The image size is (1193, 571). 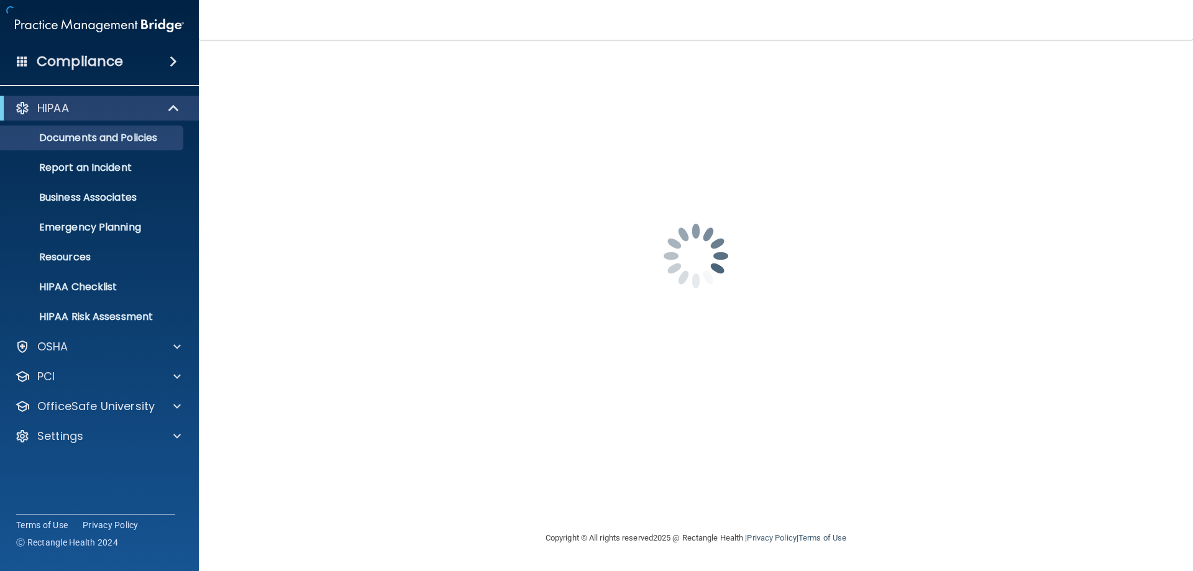 I want to click on p: OfficeSafe University, so click(x=96, y=406).